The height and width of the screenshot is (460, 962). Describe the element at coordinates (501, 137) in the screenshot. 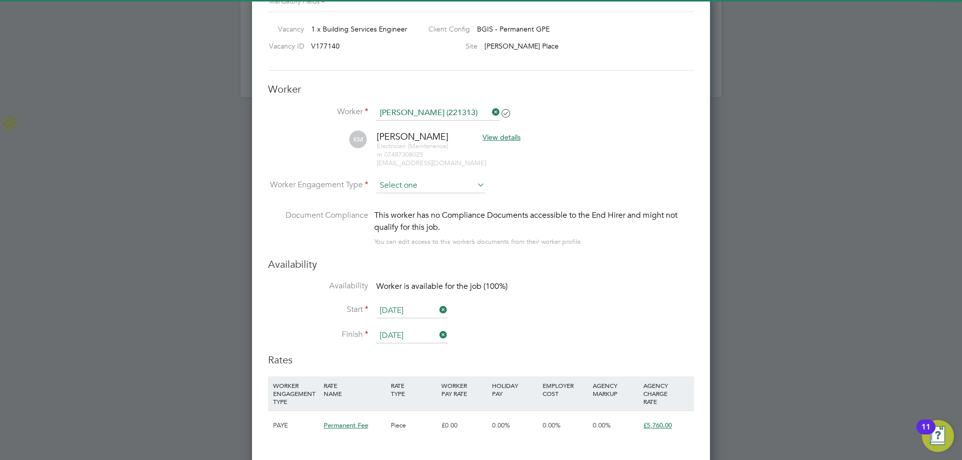

I see `span: View details` at that location.